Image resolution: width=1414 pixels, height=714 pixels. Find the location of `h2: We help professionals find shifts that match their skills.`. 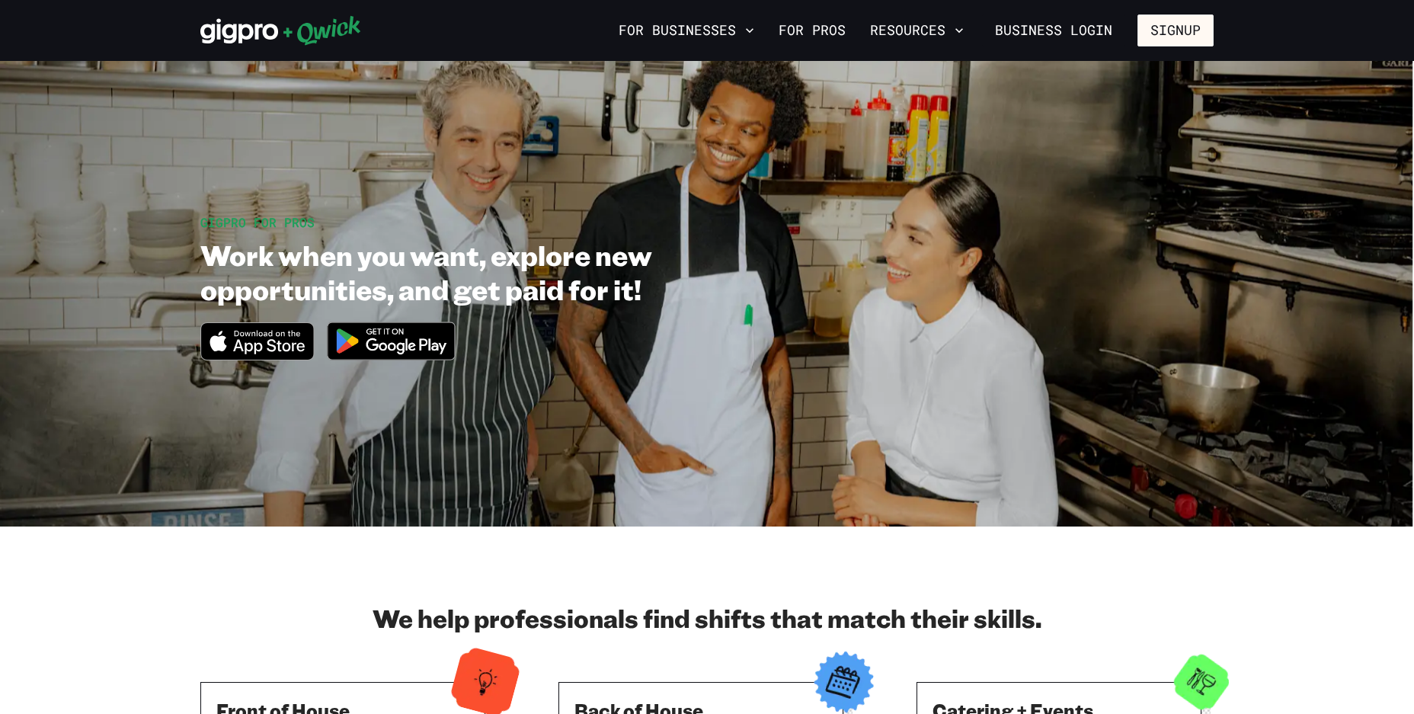

h2: We help professionals find shifts that match their skills. is located at coordinates (707, 618).